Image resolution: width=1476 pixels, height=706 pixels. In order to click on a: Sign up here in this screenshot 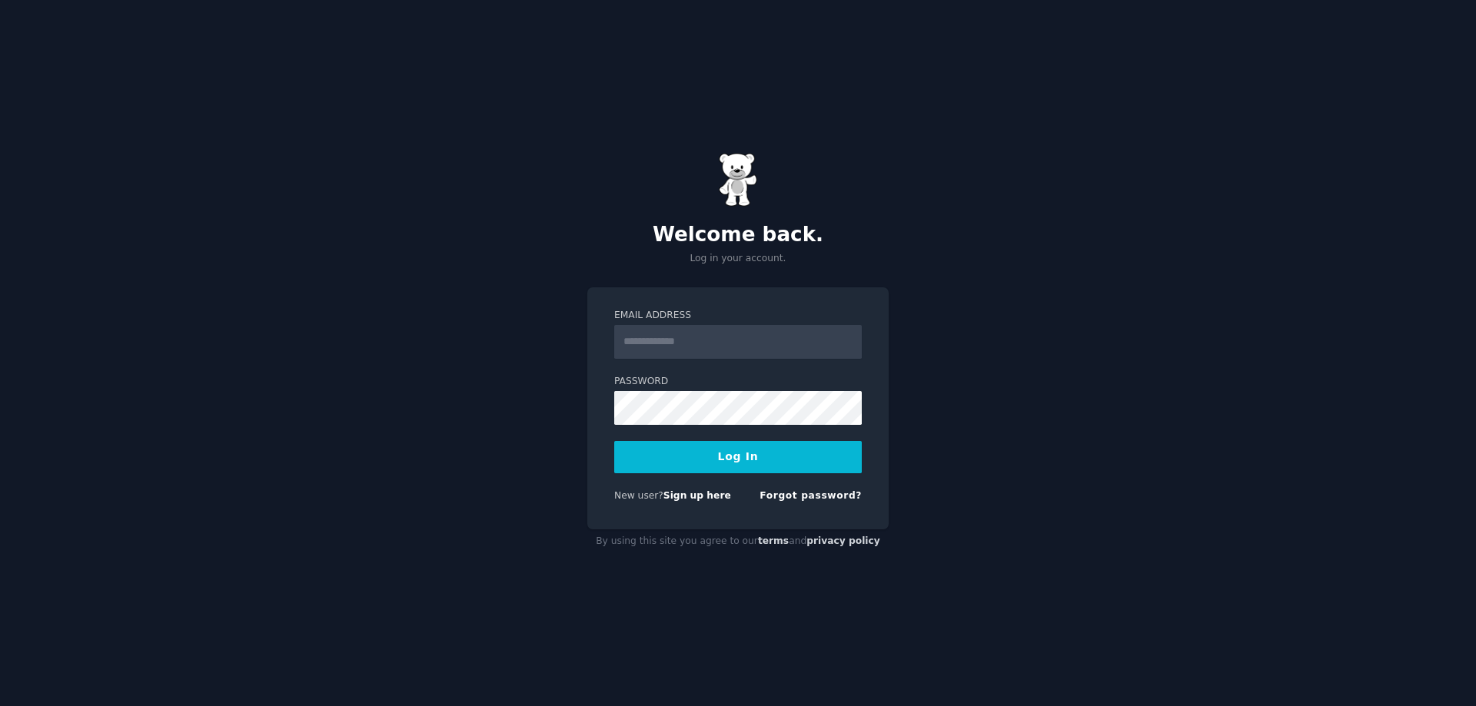, I will do `click(697, 496)`.